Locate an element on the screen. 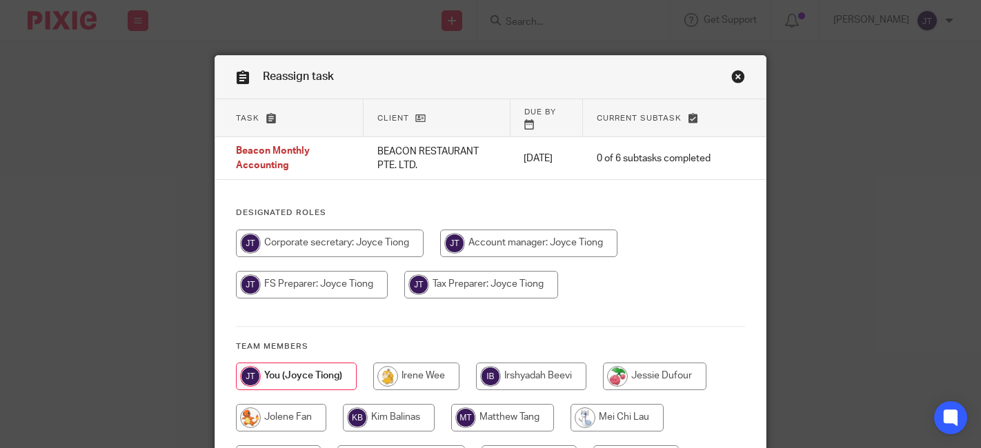 The width and height of the screenshot is (981, 448). span: Client is located at coordinates (393, 118).